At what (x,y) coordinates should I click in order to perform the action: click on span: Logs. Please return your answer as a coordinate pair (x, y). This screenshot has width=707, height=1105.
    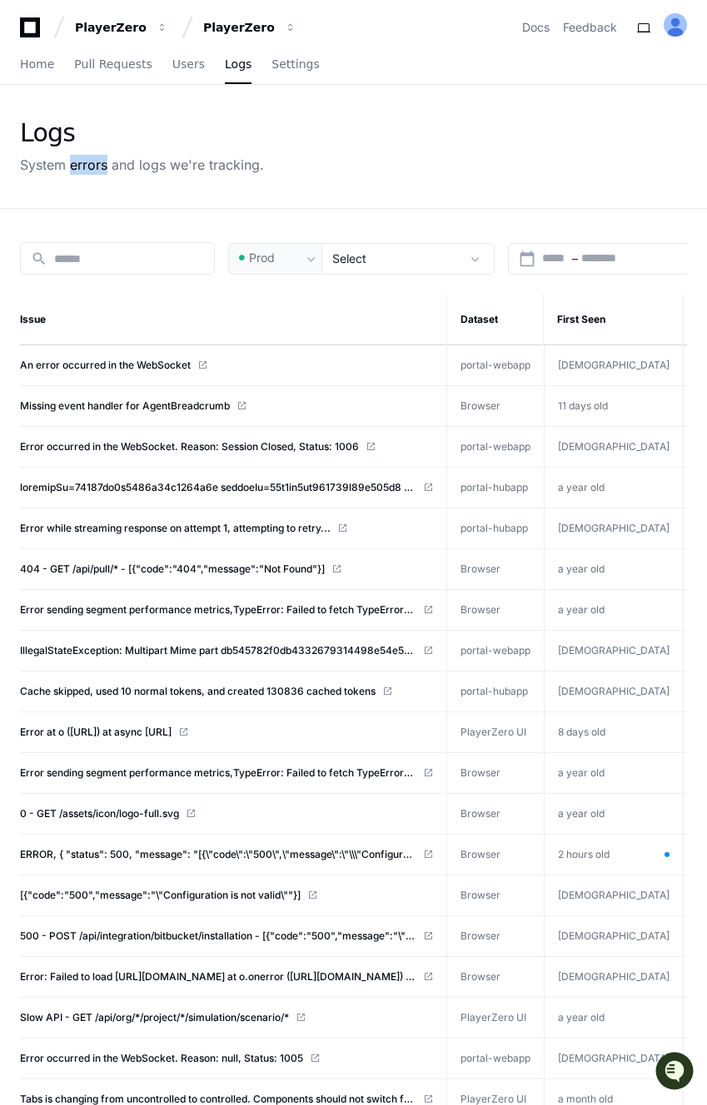
    Looking at the image, I should click on (238, 64).